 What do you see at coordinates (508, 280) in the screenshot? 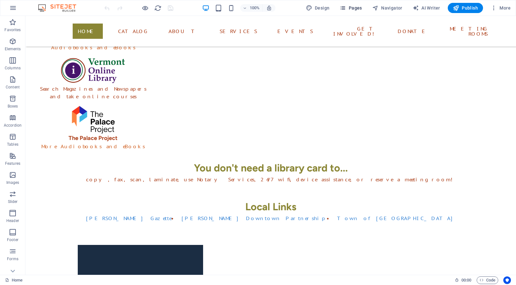
I see `button: Usercentrics` at bounding box center [508, 280].